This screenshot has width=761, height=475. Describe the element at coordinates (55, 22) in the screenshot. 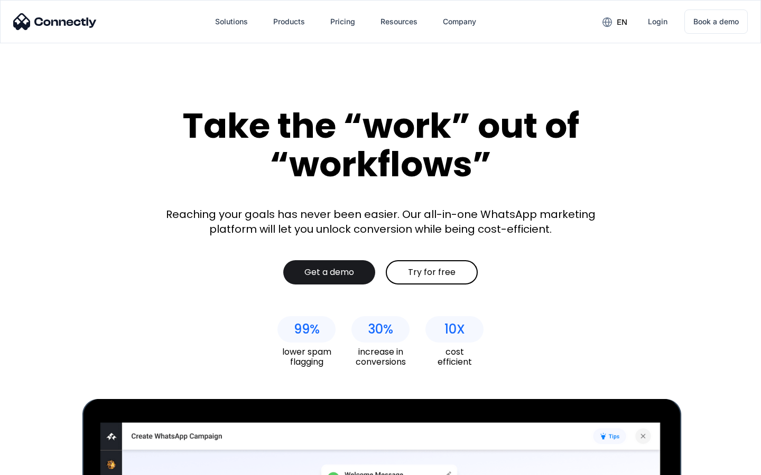

I see `img: Connectly Logo` at that location.